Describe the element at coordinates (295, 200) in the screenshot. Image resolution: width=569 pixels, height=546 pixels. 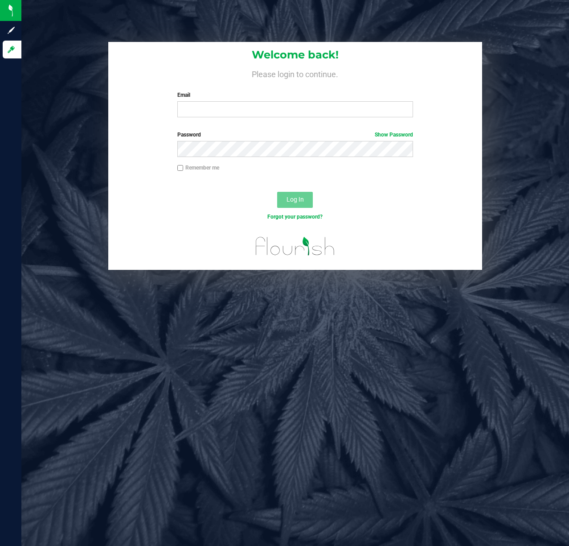
I see `button: Log In` at that location.